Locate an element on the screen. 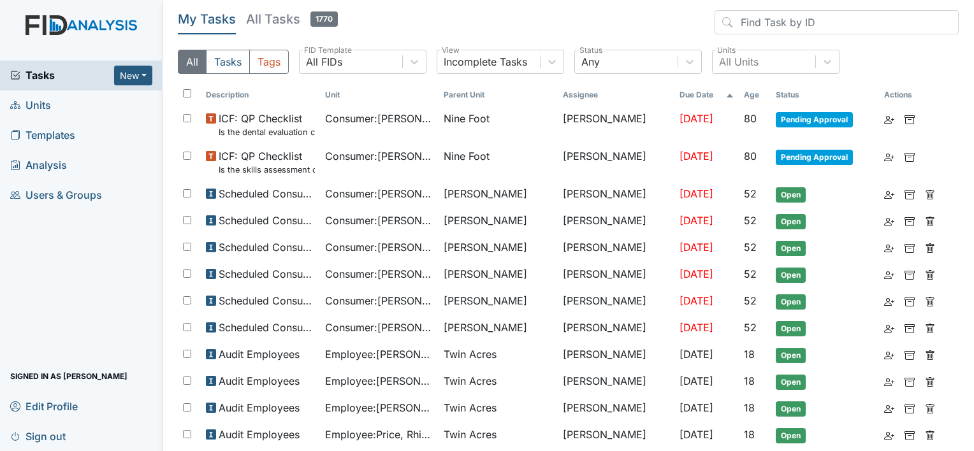 The width and height of the screenshot is (974, 451). span: Nine Foot is located at coordinates (467, 119).